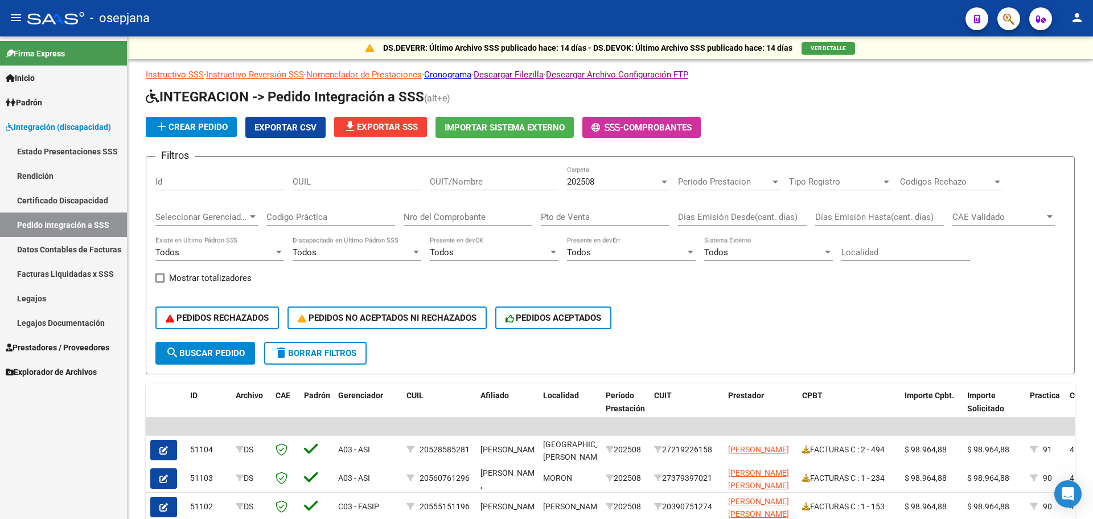 This screenshot has height=519, width=1093. Describe the element at coordinates (387, 318) in the screenshot. I see `button: PEDIDOS NO ACEPTADOS NI RECHAZADOS` at that location.